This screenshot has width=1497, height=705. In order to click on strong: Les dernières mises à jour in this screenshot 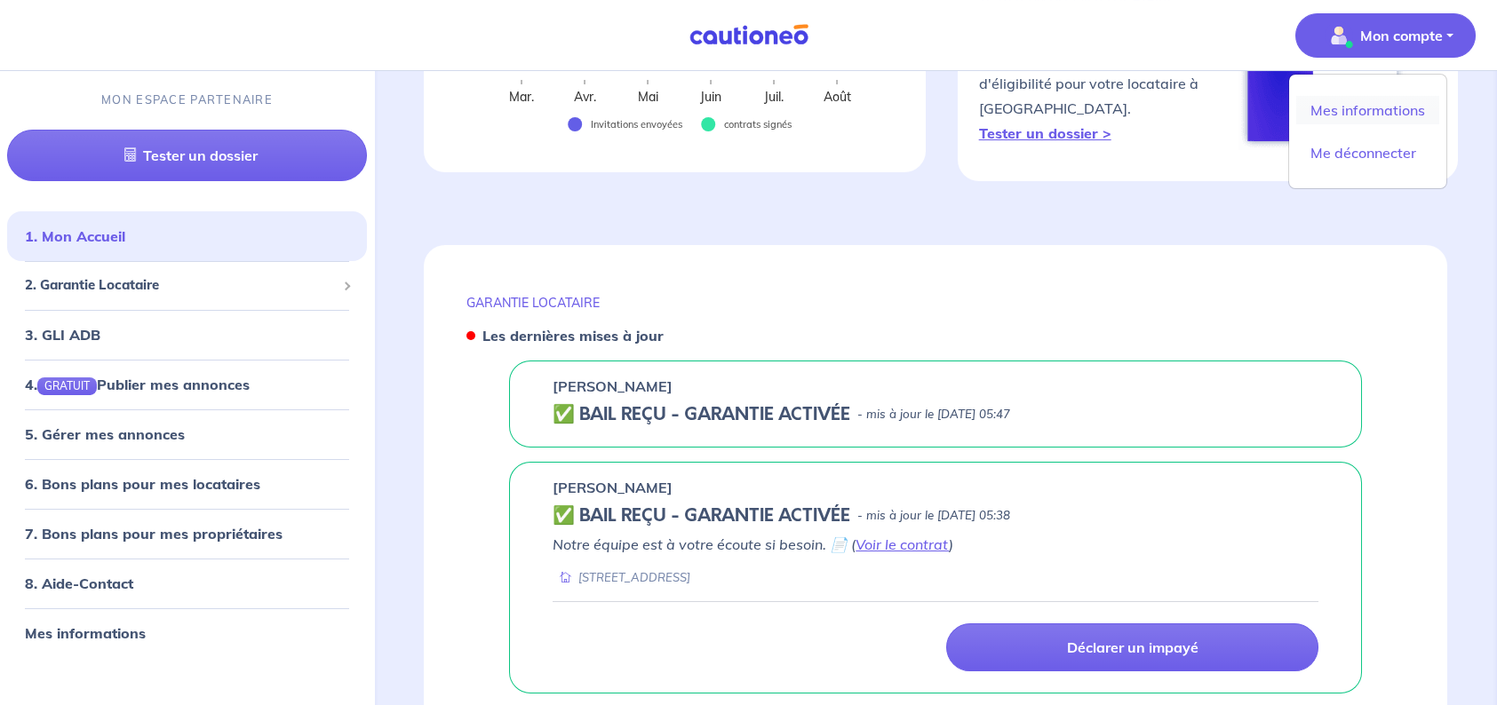, I will do `click(573, 336)`.